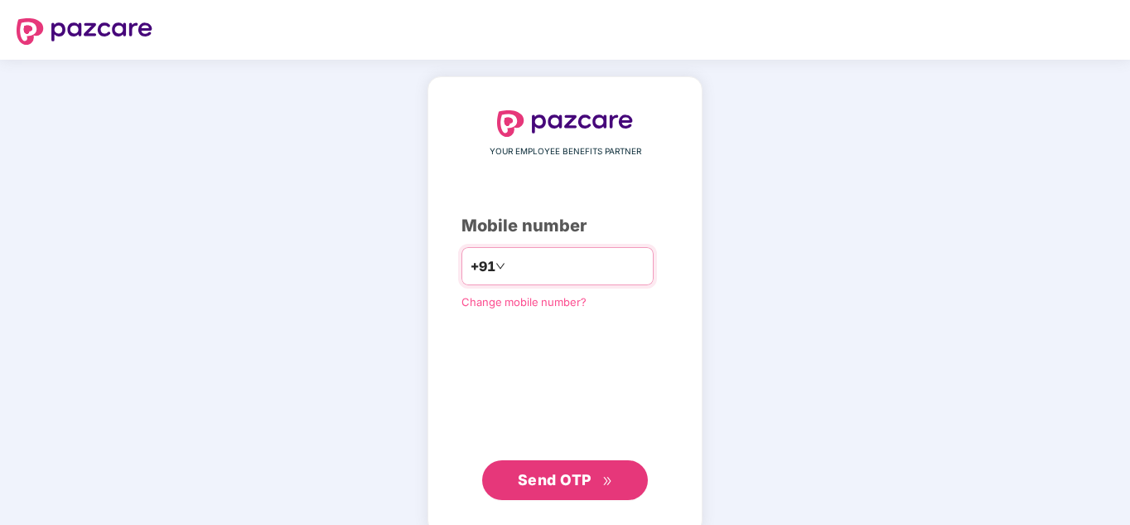 This screenshot has height=525, width=1130. Describe the element at coordinates (500, 266) in the screenshot. I see `span: down` at that location.